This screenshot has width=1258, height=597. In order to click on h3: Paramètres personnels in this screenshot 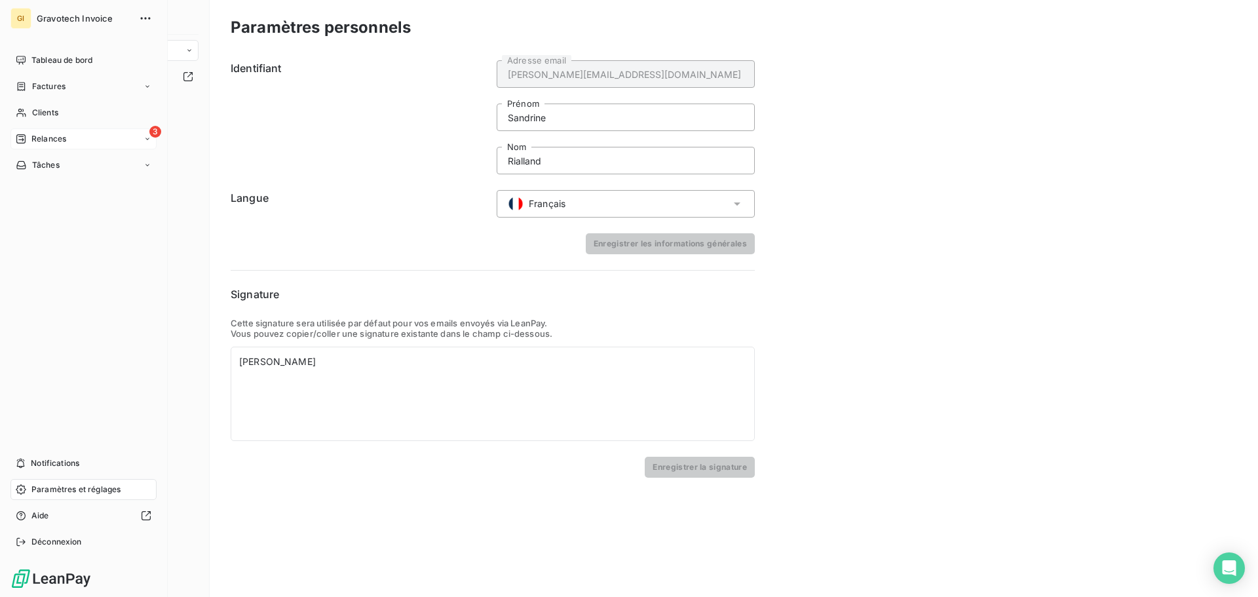, I will do `click(320, 28)`.